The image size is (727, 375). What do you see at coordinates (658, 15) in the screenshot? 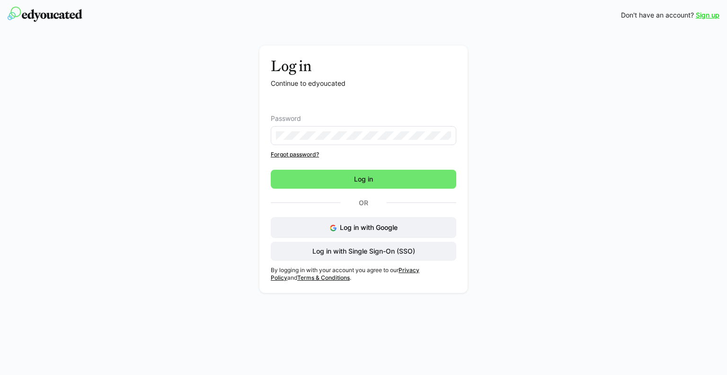
I see `span: Don't have an account?` at bounding box center [658, 15].